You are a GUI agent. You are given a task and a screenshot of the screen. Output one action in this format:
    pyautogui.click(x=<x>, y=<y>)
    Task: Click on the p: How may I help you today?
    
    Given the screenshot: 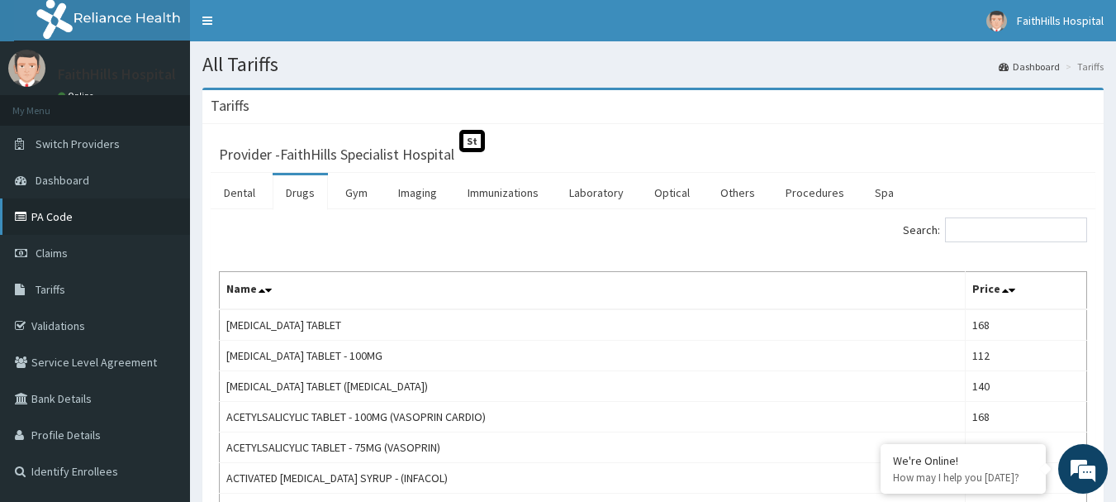 What is the action you would take?
    pyautogui.click(x=964, y=477)
    